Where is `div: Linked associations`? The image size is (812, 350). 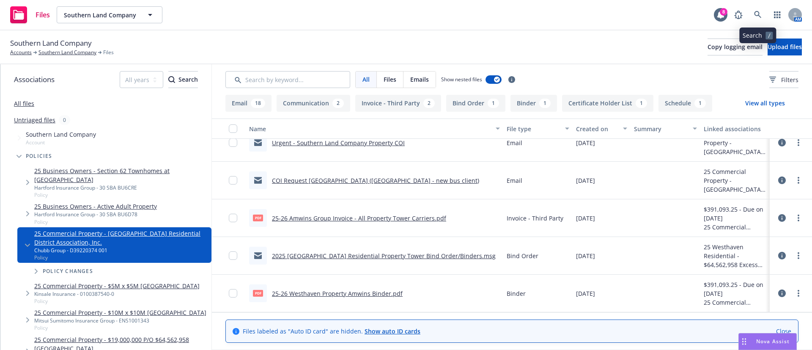 div: Linked associations is located at coordinates (735, 129).